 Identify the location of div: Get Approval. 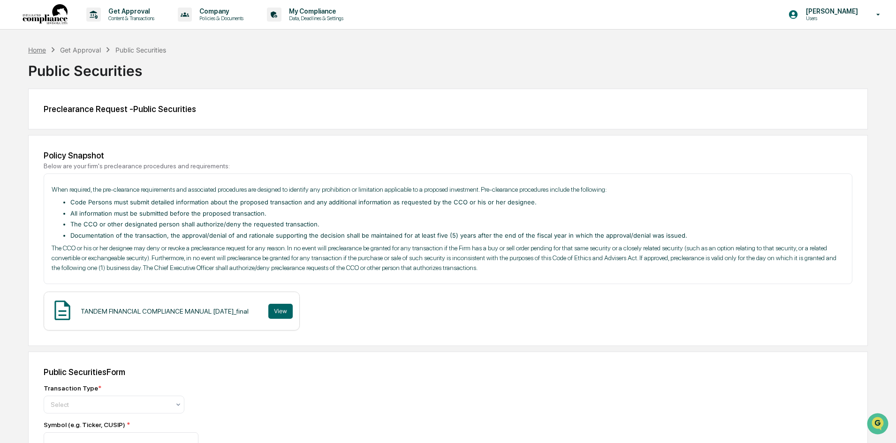
(80, 50).